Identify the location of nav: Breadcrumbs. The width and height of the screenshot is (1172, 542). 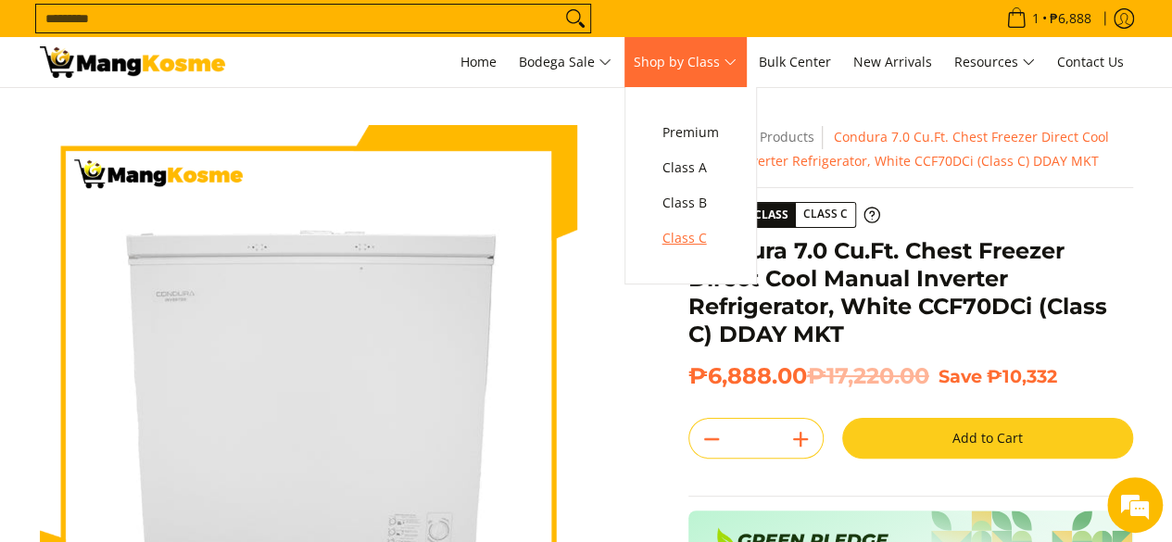
(911, 149).